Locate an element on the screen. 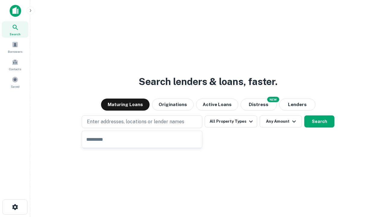  button: Search distressed loans with lien and other non-mortgage details. is located at coordinates (259, 105).